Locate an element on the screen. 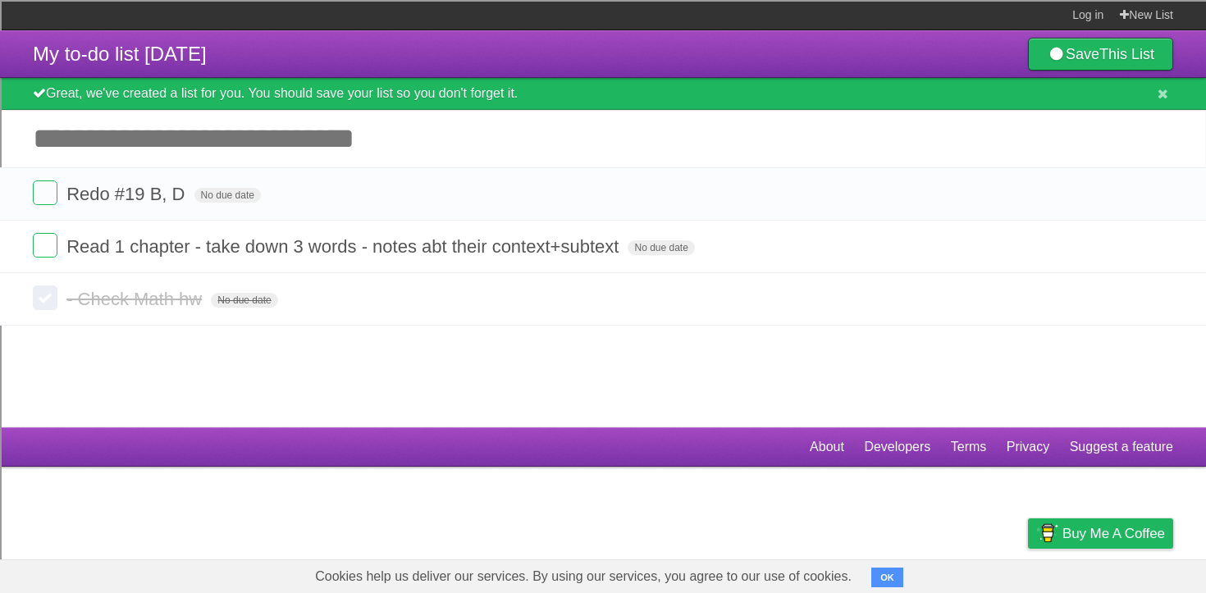 This screenshot has height=593, width=1206. a: SaveThis List is located at coordinates (1100, 54).